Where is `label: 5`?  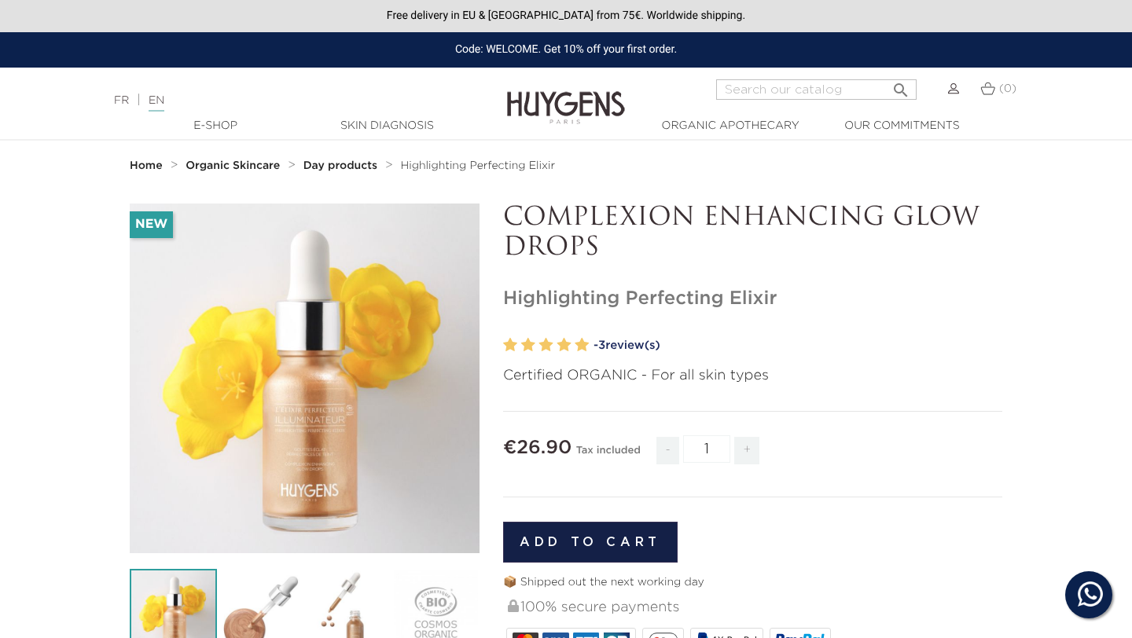
label: 5 is located at coordinates (582, 345).